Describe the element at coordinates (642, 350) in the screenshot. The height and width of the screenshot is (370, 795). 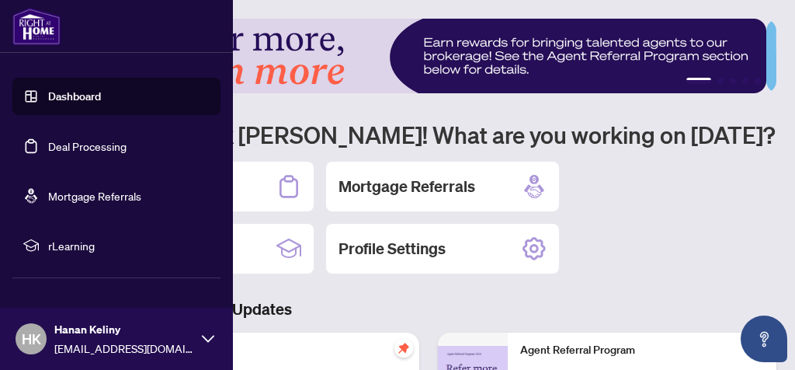
I see `p: Agent Referral Program` at that location.